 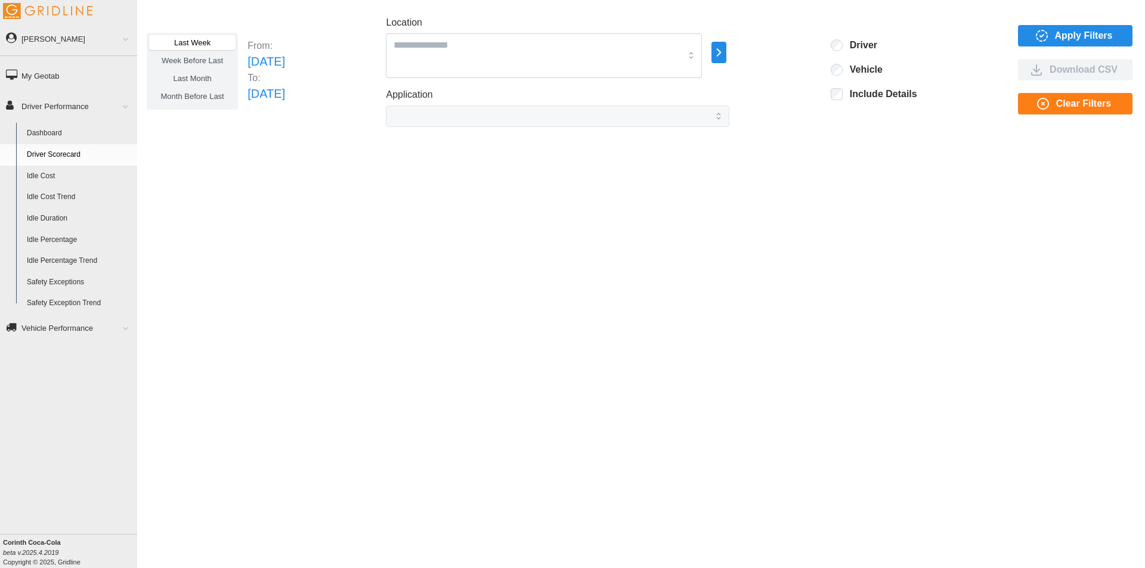 I want to click on a: Driver Scorecard, so click(x=79, y=155).